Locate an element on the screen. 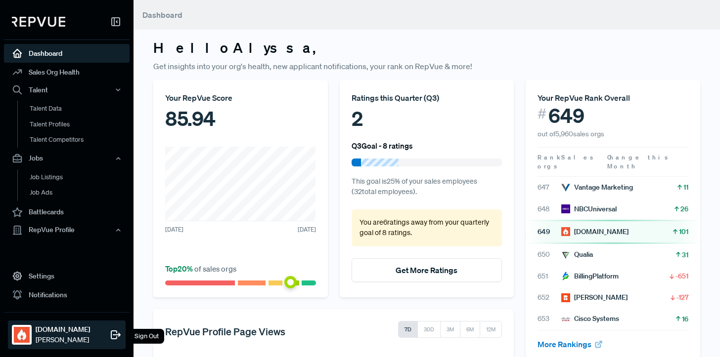 The height and width of the screenshot is (357, 720). a: Notifications is located at coordinates (67, 295).